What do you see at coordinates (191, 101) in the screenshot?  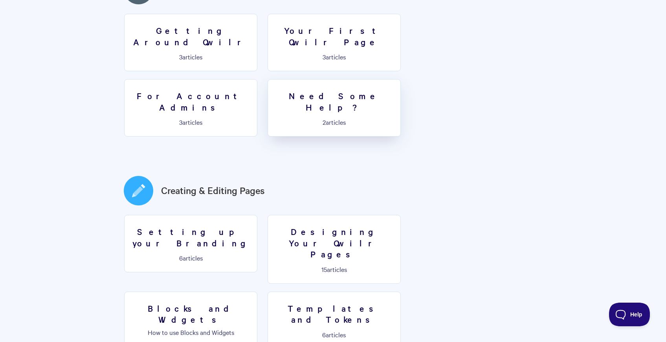 I see `h3: For Account Admins` at bounding box center [191, 101].